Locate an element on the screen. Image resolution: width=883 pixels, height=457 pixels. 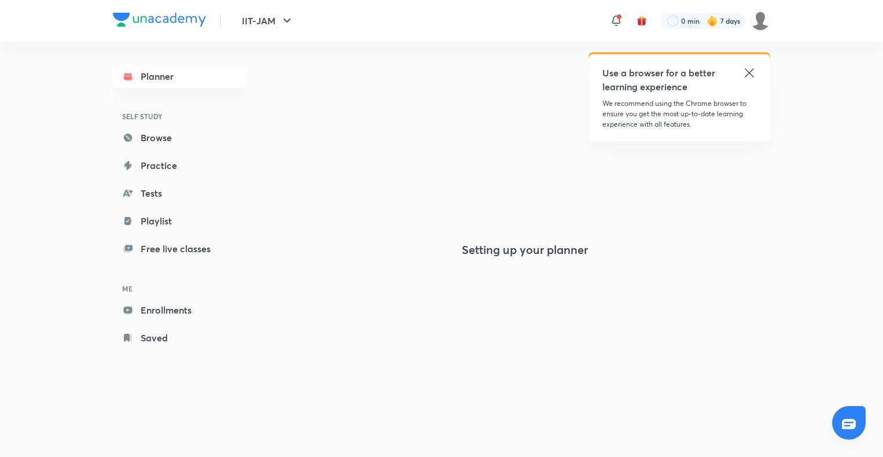
a: Company Logo is located at coordinates (159, 21).